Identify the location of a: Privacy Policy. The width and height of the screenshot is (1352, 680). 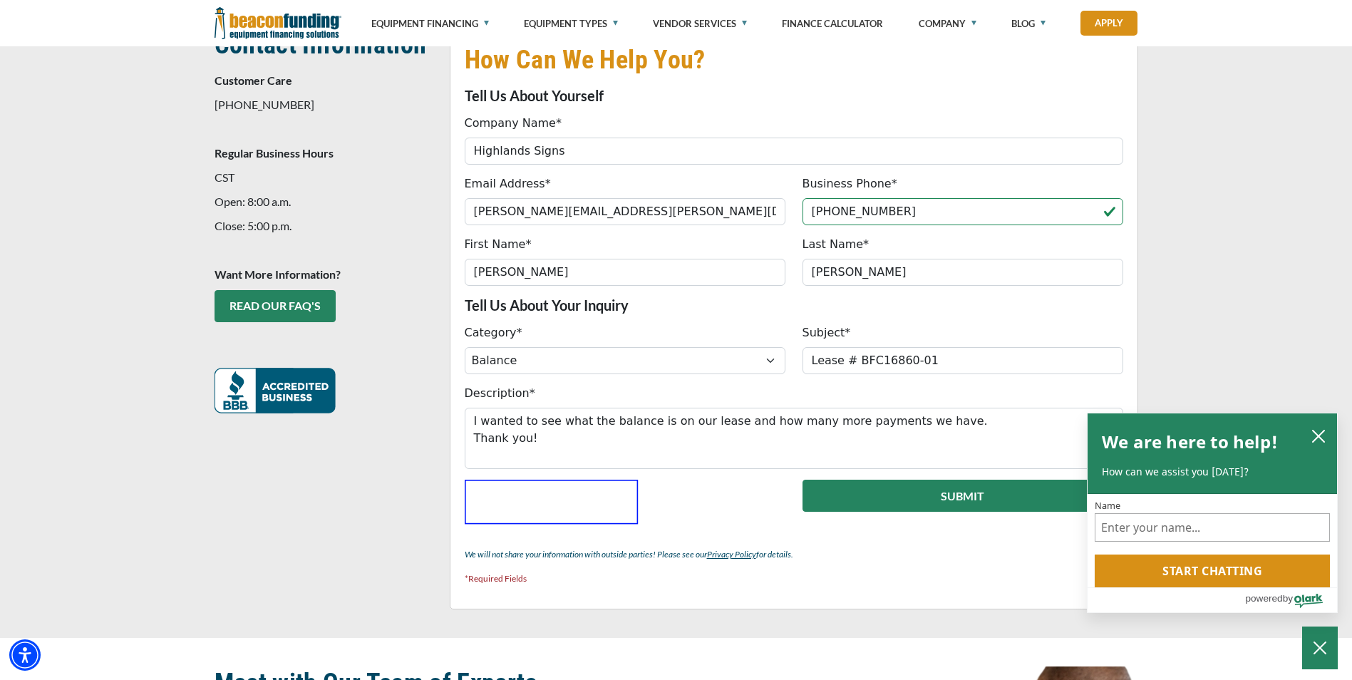
(731, 554).